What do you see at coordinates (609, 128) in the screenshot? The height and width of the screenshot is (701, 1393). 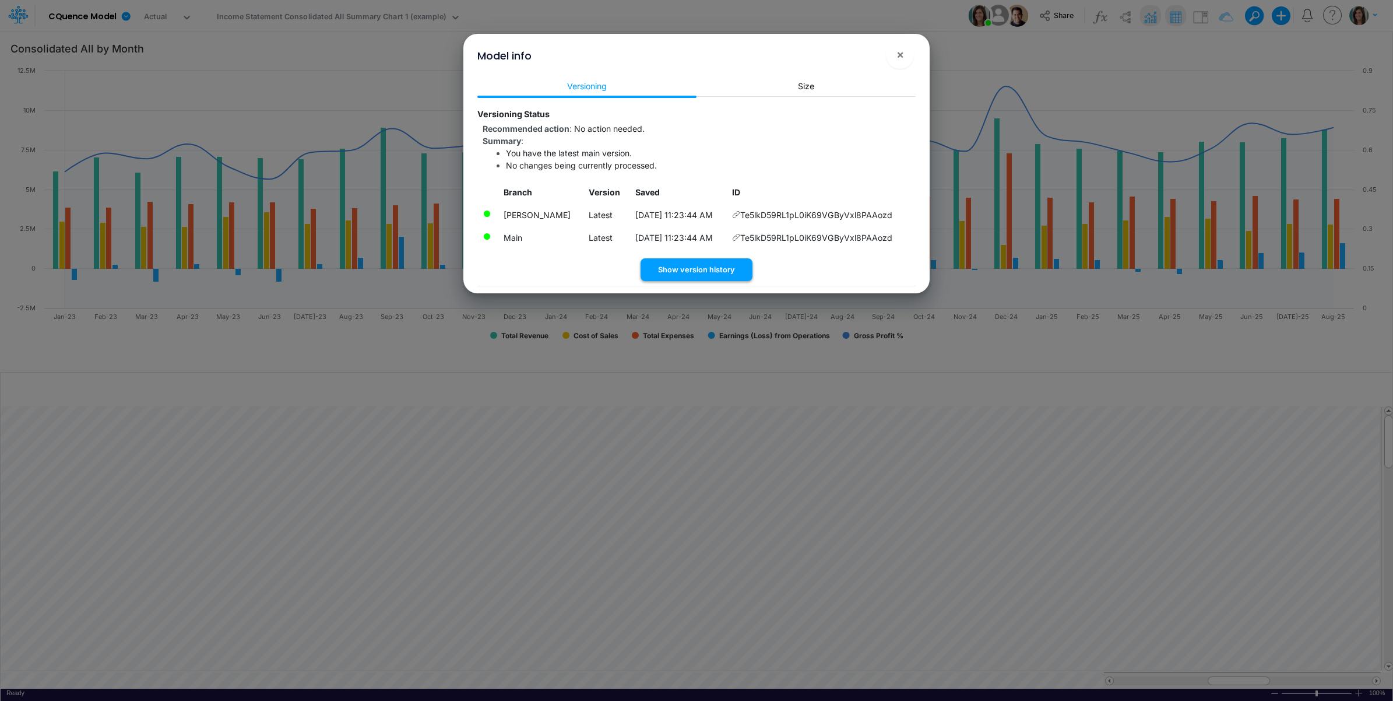 I see `span: No action needed.` at bounding box center [609, 128].